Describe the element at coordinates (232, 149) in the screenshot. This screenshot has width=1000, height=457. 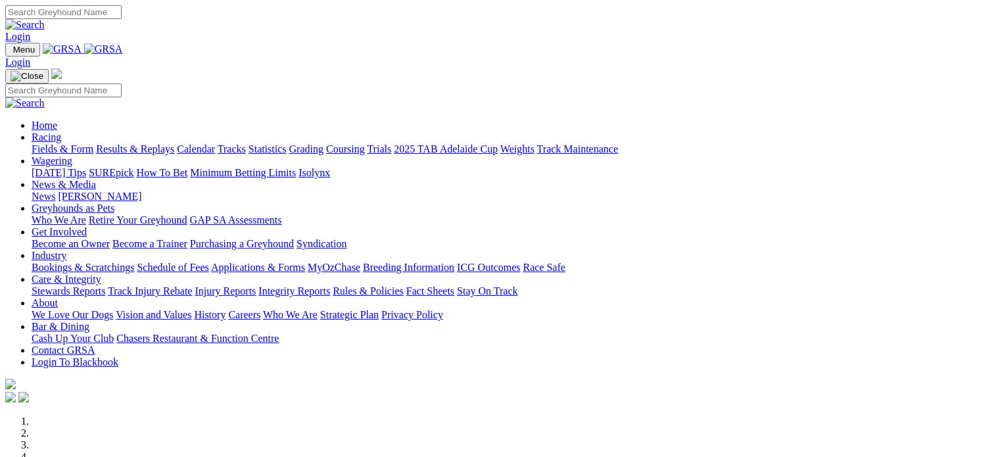
I see `a: Tracks` at that location.